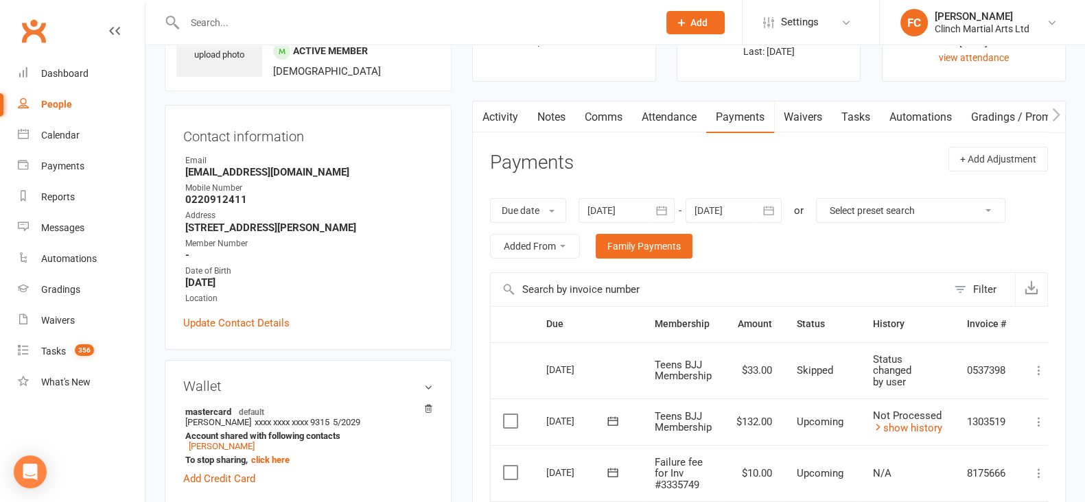 This screenshot has height=502, width=1085. I want to click on td: 1303519, so click(986, 422).